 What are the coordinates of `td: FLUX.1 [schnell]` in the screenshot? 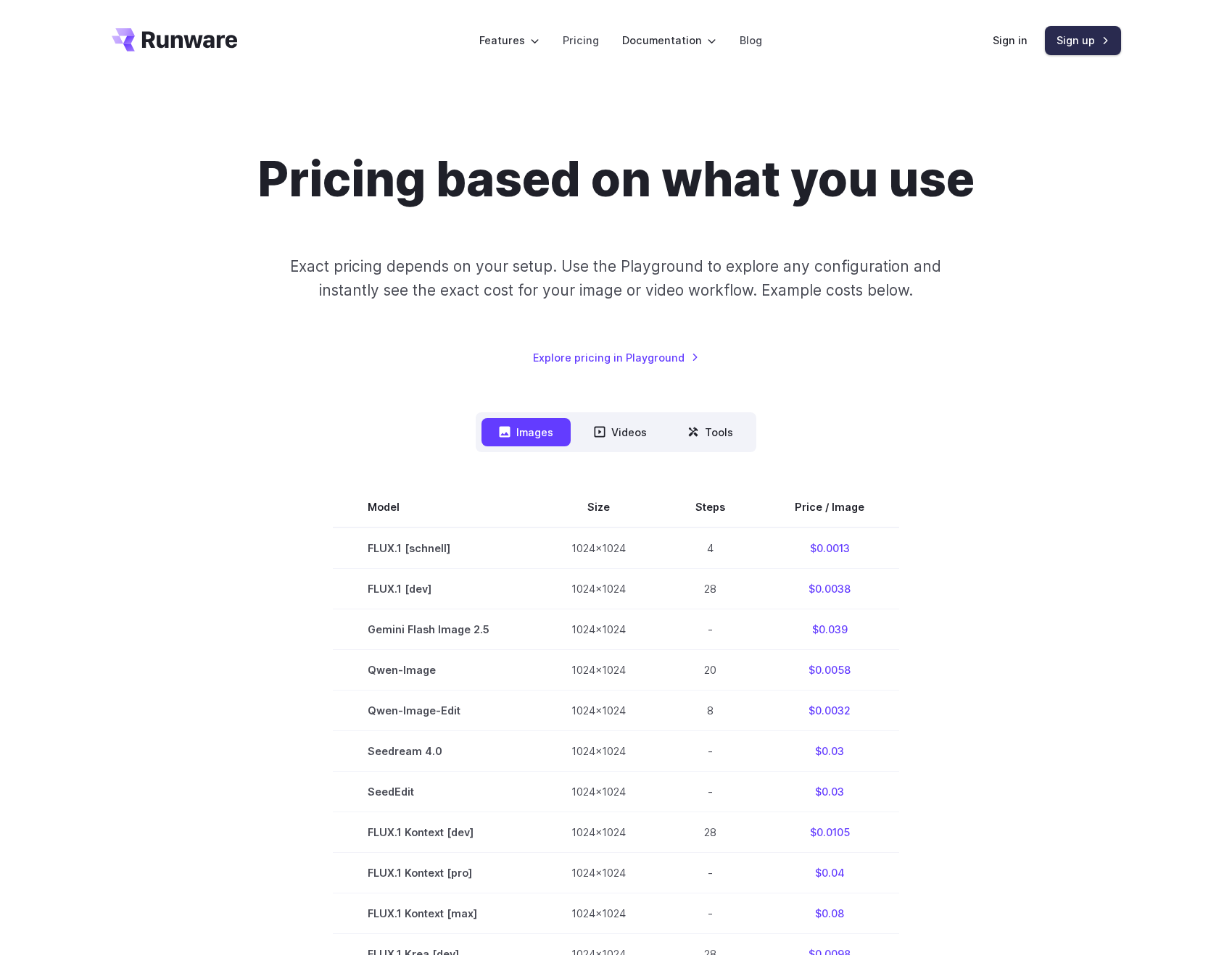 It's located at (435, 548).